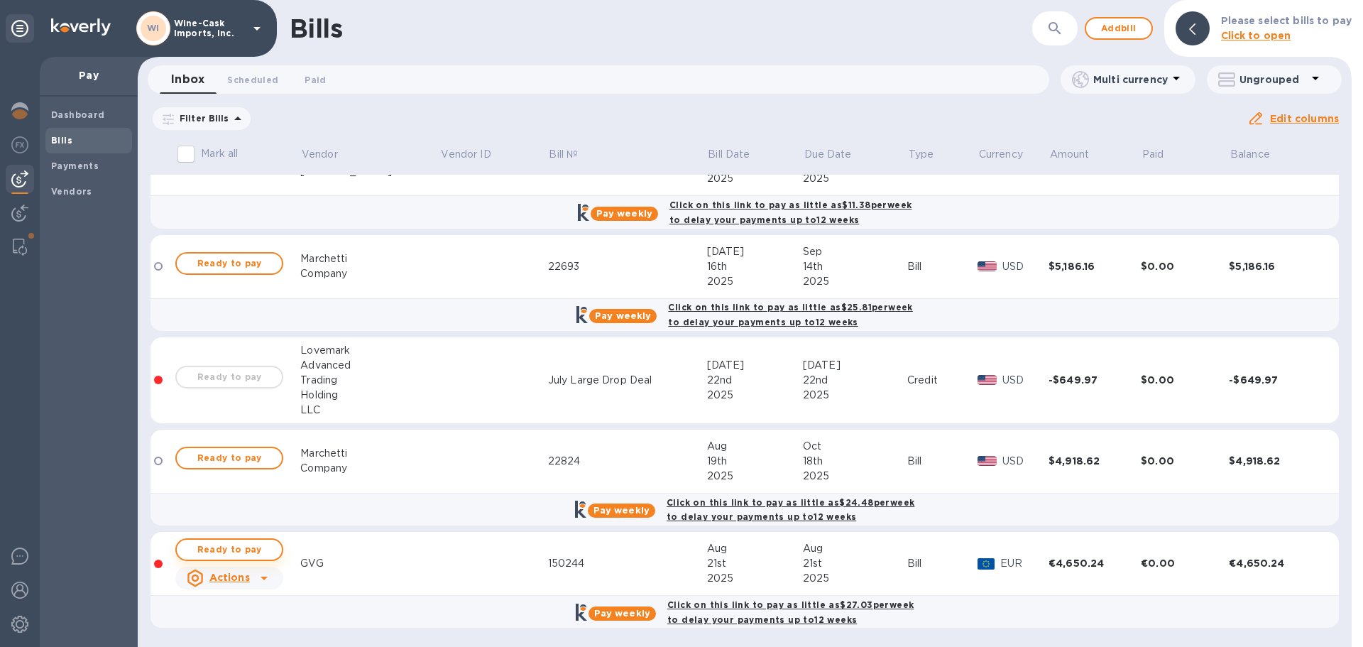 This screenshot has height=647, width=1363. What do you see at coordinates (855, 266) in the screenshot?
I see `div: 14th` at bounding box center [855, 266].